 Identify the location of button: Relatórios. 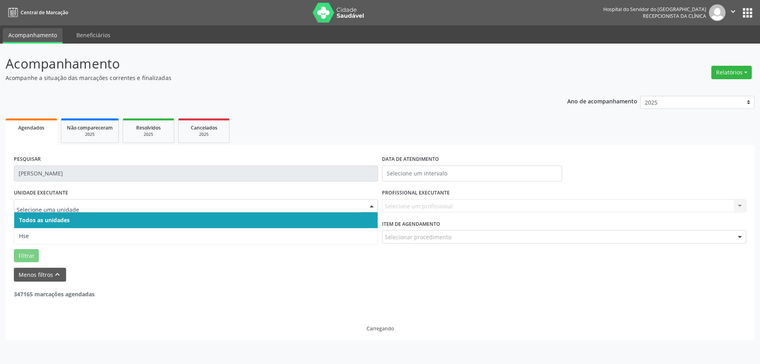
(731, 72).